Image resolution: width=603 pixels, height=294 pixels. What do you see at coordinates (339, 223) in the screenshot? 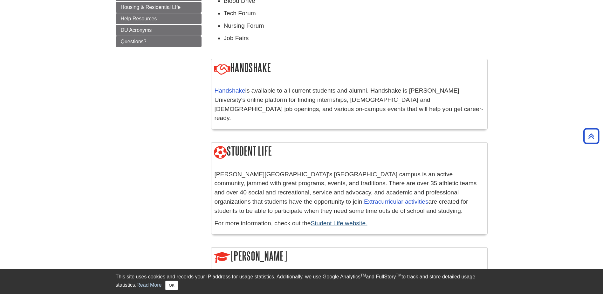
I see `a: Student Life website.` at bounding box center [339, 223].